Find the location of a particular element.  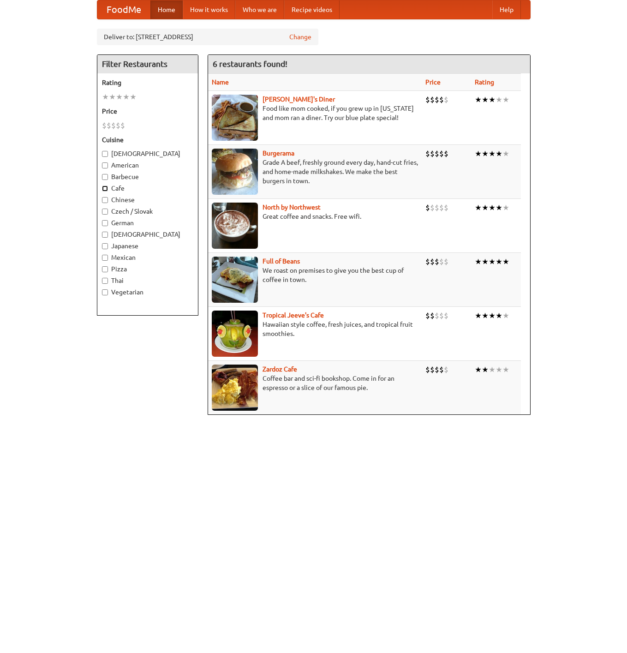

img: zardoz.jpg is located at coordinates (235, 387).